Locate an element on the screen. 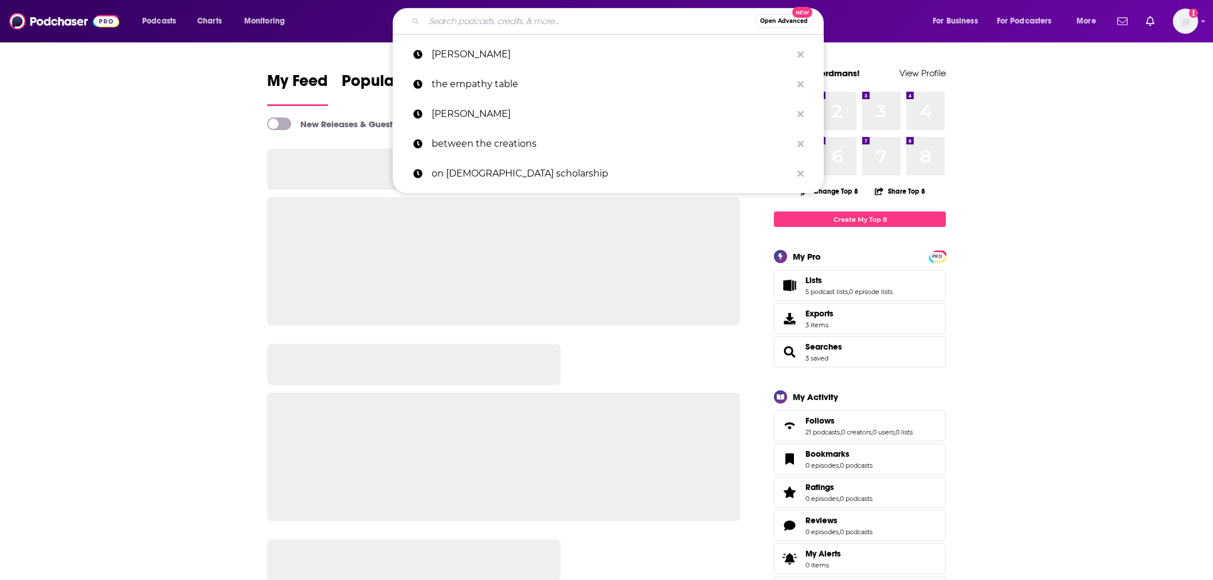 This screenshot has width=1213, height=580. a: 0 users is located at coordinates (884, 432).